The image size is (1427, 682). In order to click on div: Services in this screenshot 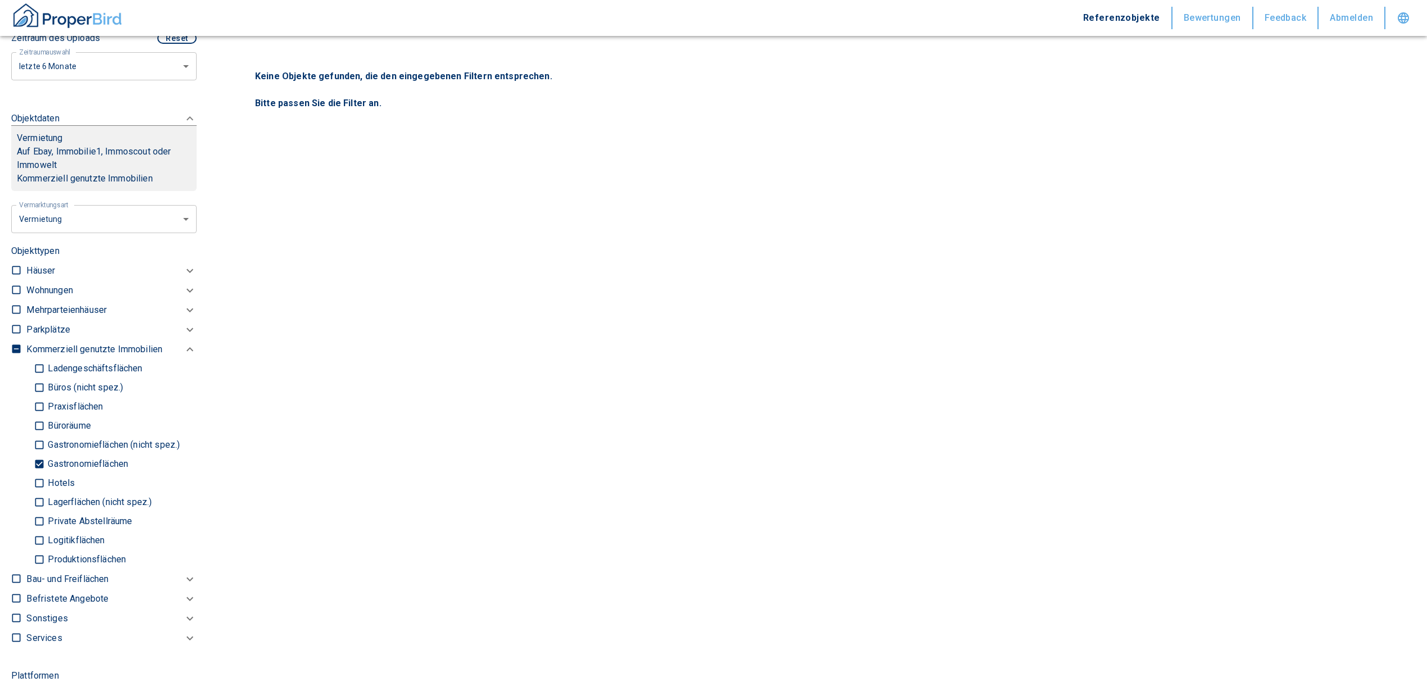, I will do `click(111, 638)`.